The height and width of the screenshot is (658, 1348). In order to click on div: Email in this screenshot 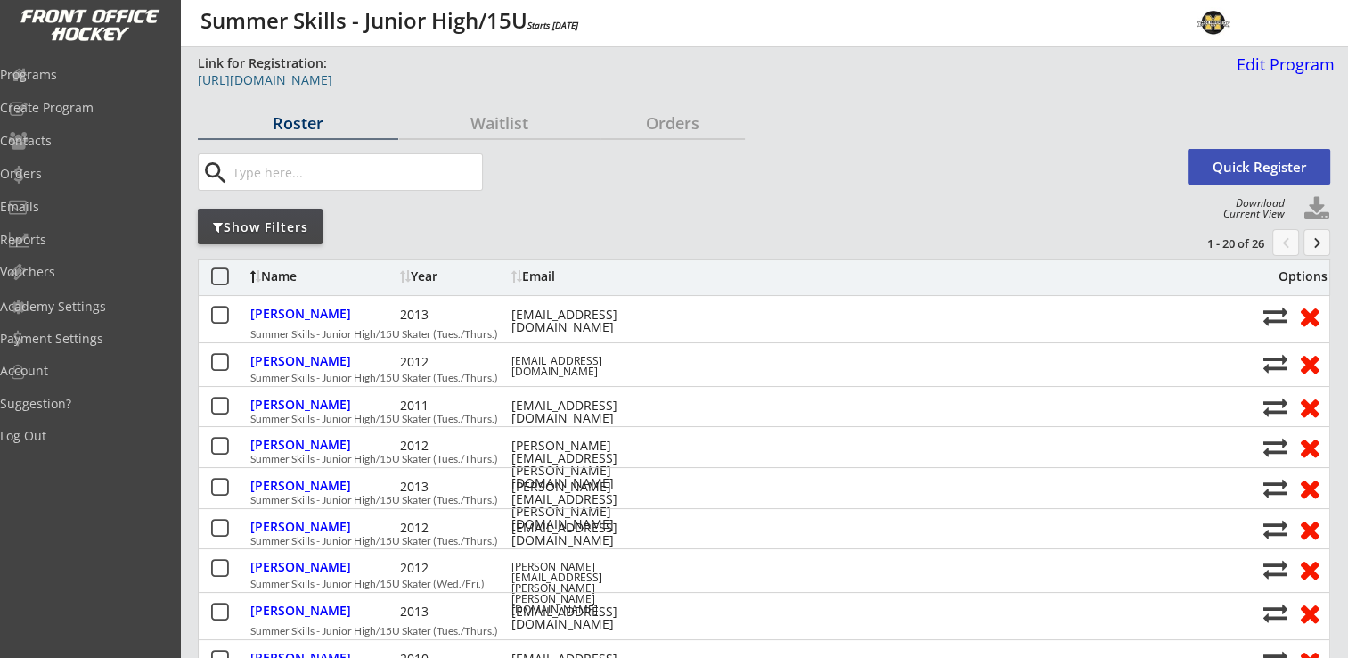, I will do `click(592, 276)`.